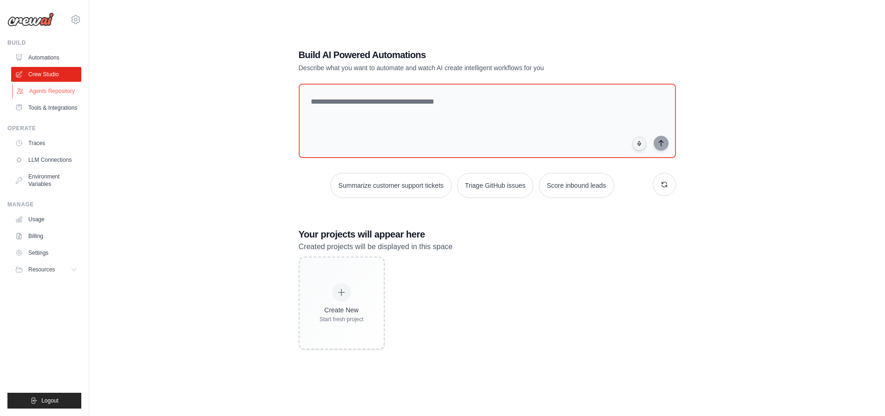 This screenshot has height=416, width=885. Describe the element at coordinates (46, 253) in the screenshot. I see `a: Settings` at that location.